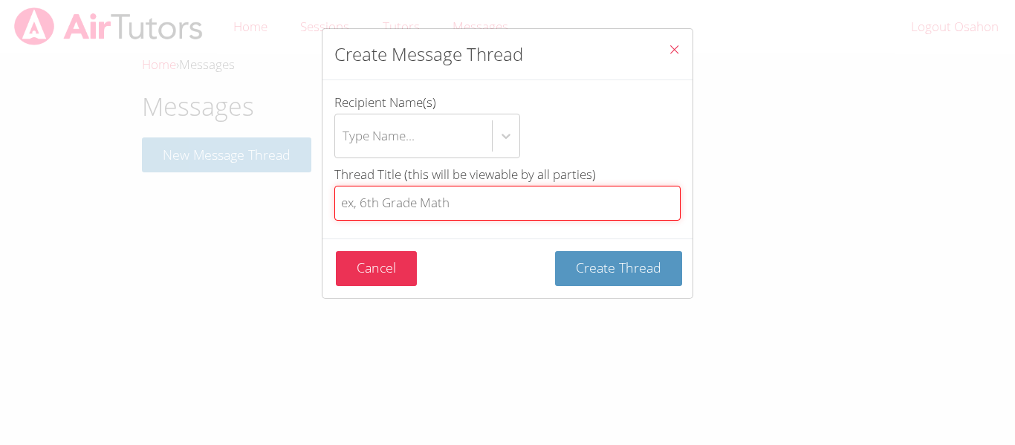 This screenshot has width=1015, height=445. I want to click on h2: Create Message Thread, so click(429, 54).